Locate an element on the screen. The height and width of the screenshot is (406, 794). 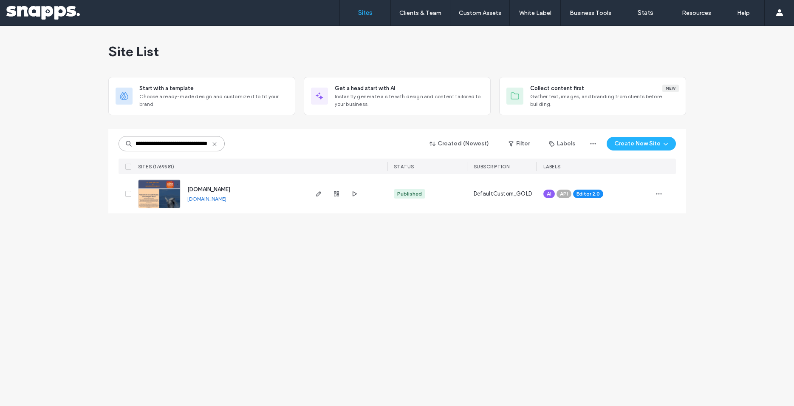
span: Editor 2.0 is located at coordinates (588, 194).